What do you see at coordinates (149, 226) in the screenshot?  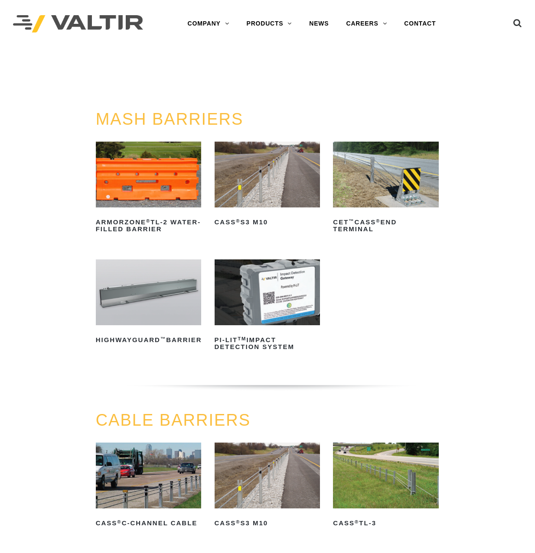 I see `h2: ArmorZone TL-2 Water-Filled Barrier` at bounding box center [149, 226].